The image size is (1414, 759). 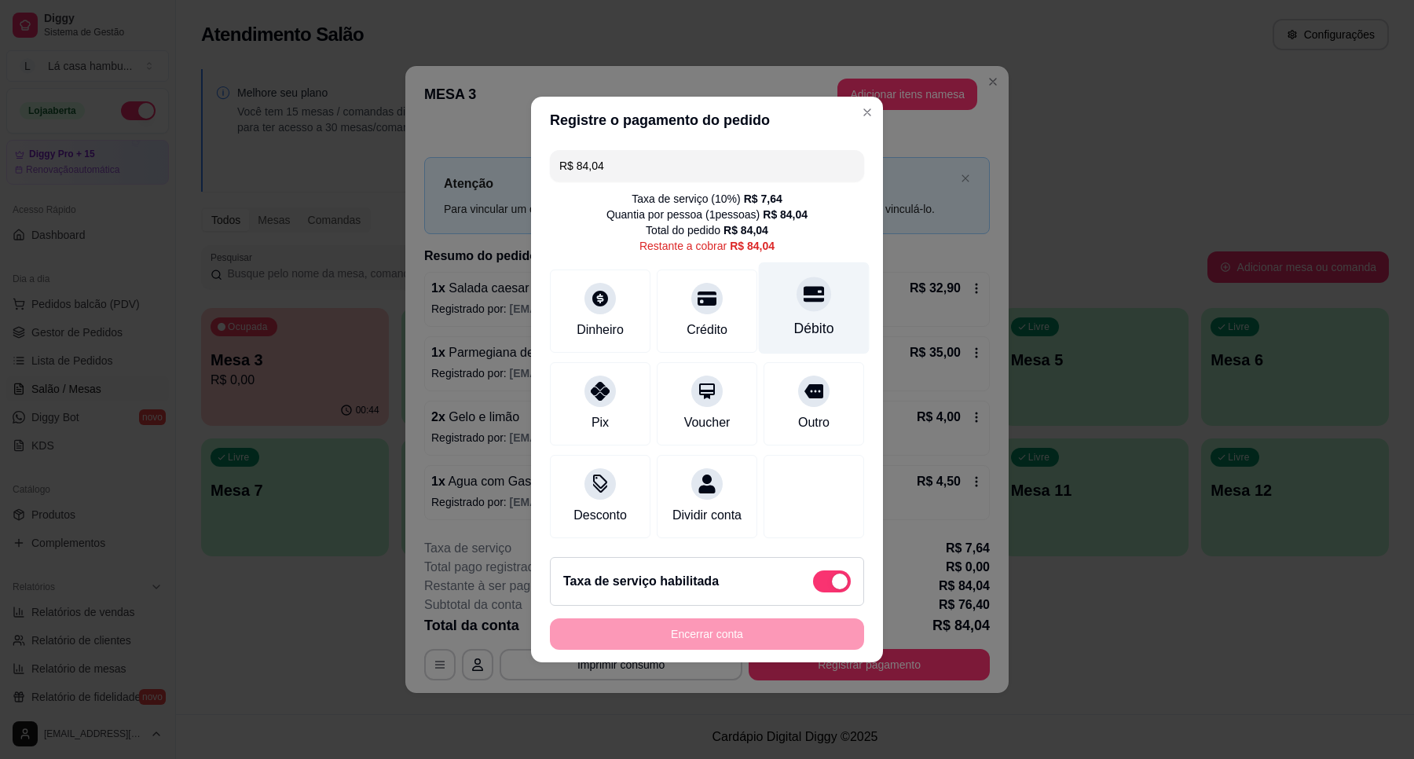 I want to click on div: R$ 7,64, so click(x=763, y=199).